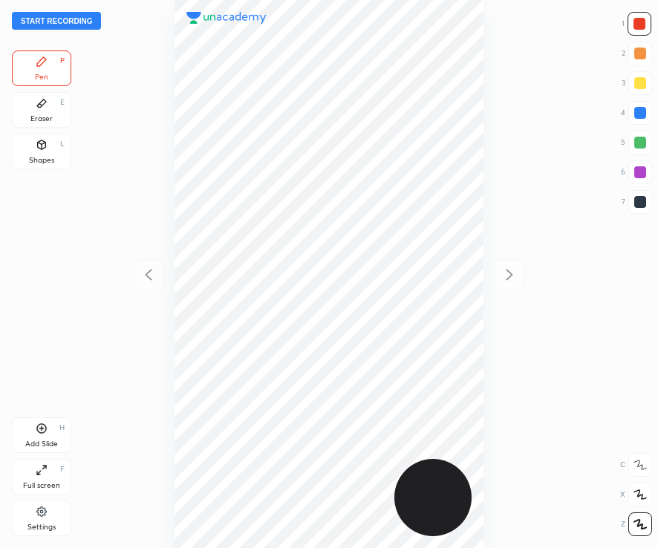  Describe the element at coordinates (42, 119) in the screenshot. I see `div: Eraser` at that location.